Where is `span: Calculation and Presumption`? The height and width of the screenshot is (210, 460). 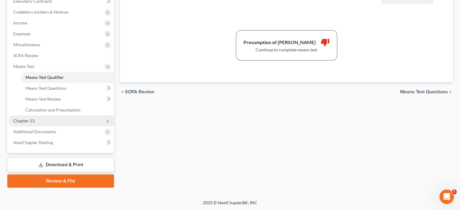
span: Calculation and Presumption is located at coordinates (53, 110).